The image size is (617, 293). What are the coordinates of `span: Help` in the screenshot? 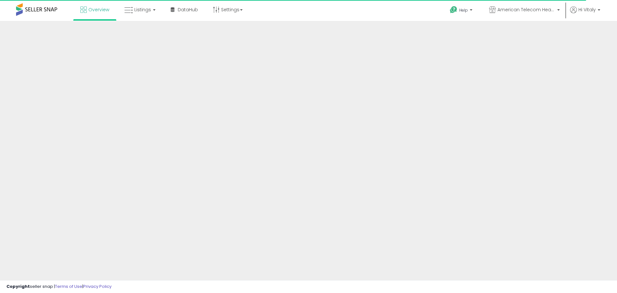 It's located at (463, 10).